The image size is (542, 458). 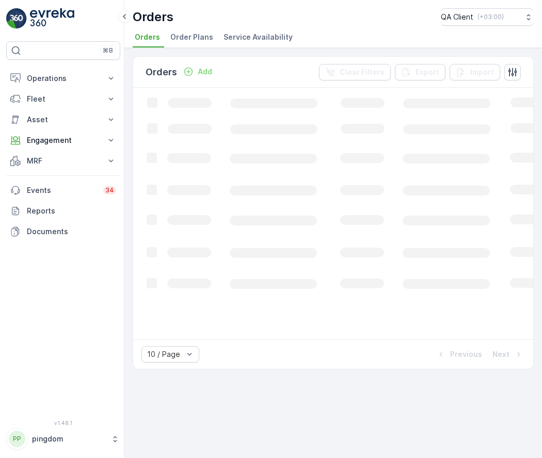 I want to click on p: Documents, so click(x=71, y=232).